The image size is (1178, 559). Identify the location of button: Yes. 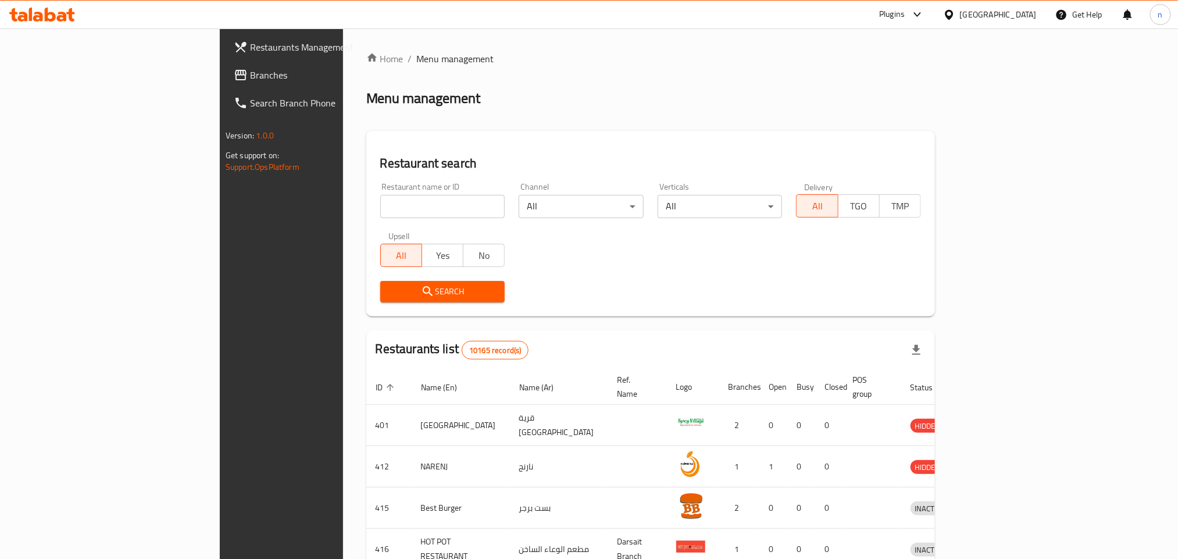
(442, 255).